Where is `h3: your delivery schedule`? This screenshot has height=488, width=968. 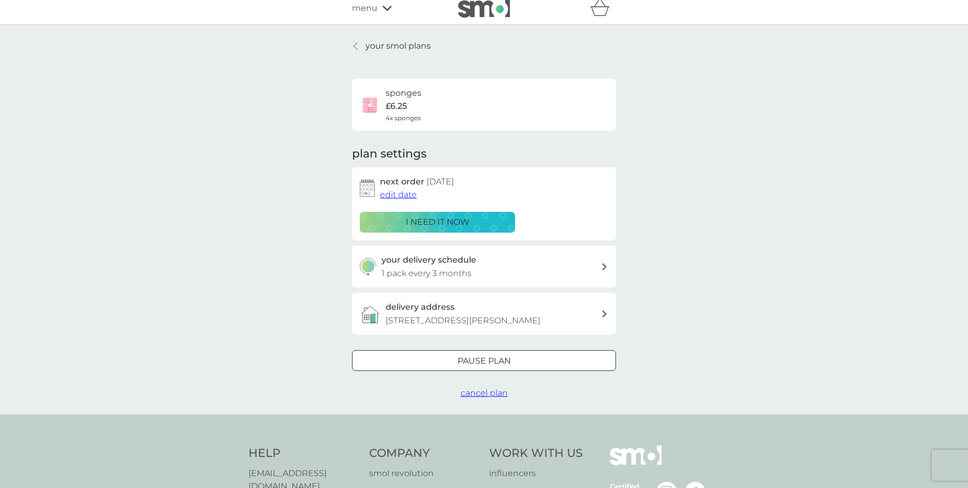
h3: your delivery schedule is located at coordinates (429, 260).